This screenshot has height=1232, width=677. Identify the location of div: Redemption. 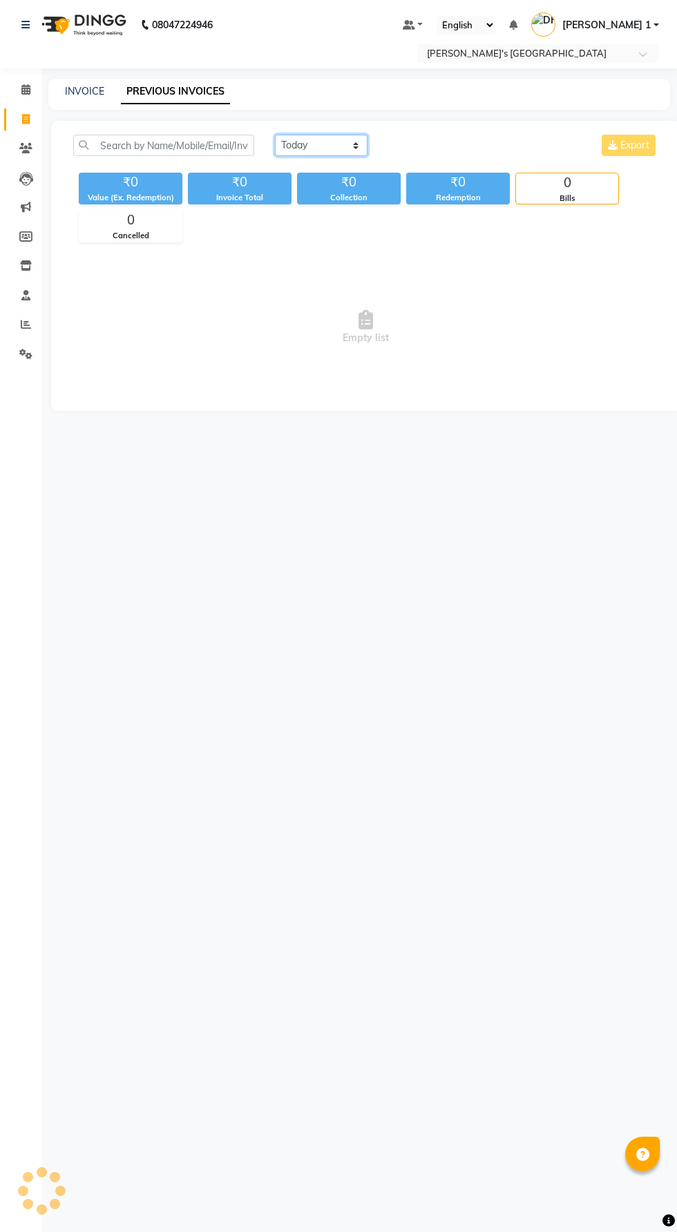
(458, 198).